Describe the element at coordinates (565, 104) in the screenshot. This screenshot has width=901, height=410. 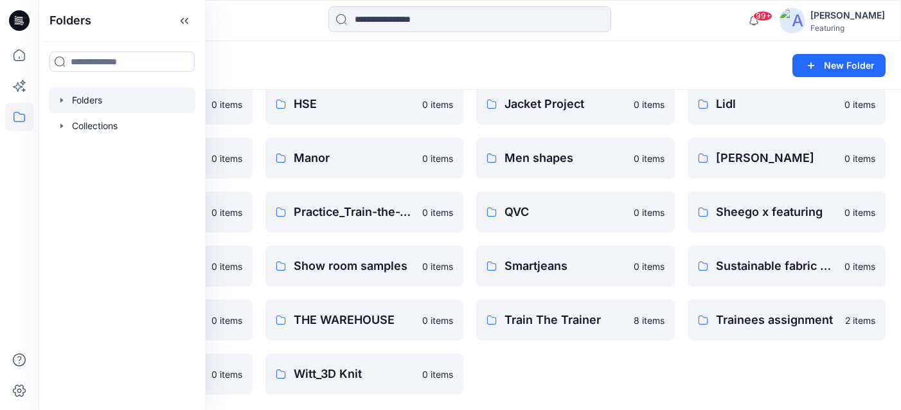
I see `p: Jacket Project` at that location.